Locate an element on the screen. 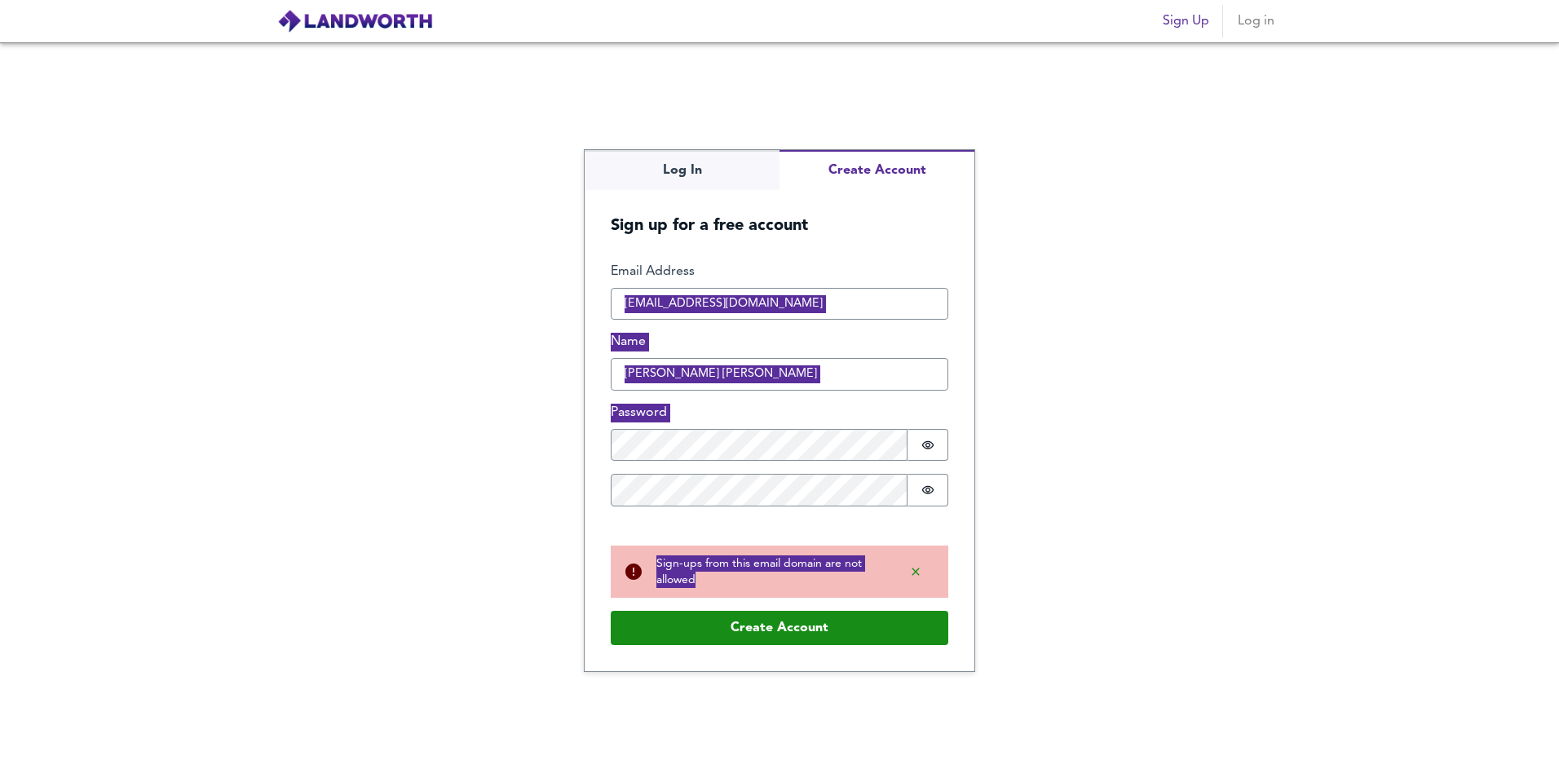 Image resolution: width=1559 pixels, height=778 pixels. span: Sign Up is located at coordinates (1185, 21).